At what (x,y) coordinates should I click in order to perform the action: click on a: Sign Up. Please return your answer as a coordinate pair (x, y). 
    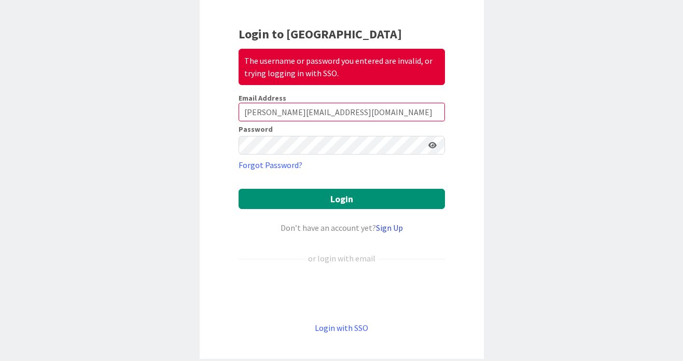
    Looking at the image, I should click on (389, 228).